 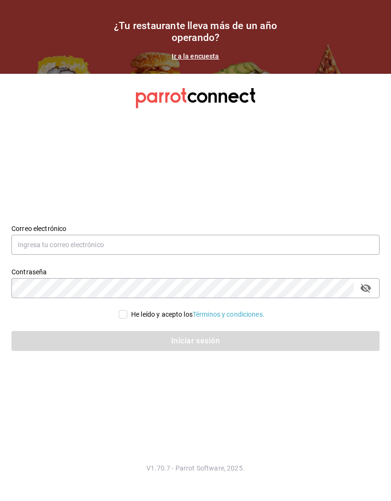 What do you see at coordinates (195, 32) in the screenshot?
I see `h1: ¿Tu restaurante lleva más de un año operando?` at bounding box center [195, 32].